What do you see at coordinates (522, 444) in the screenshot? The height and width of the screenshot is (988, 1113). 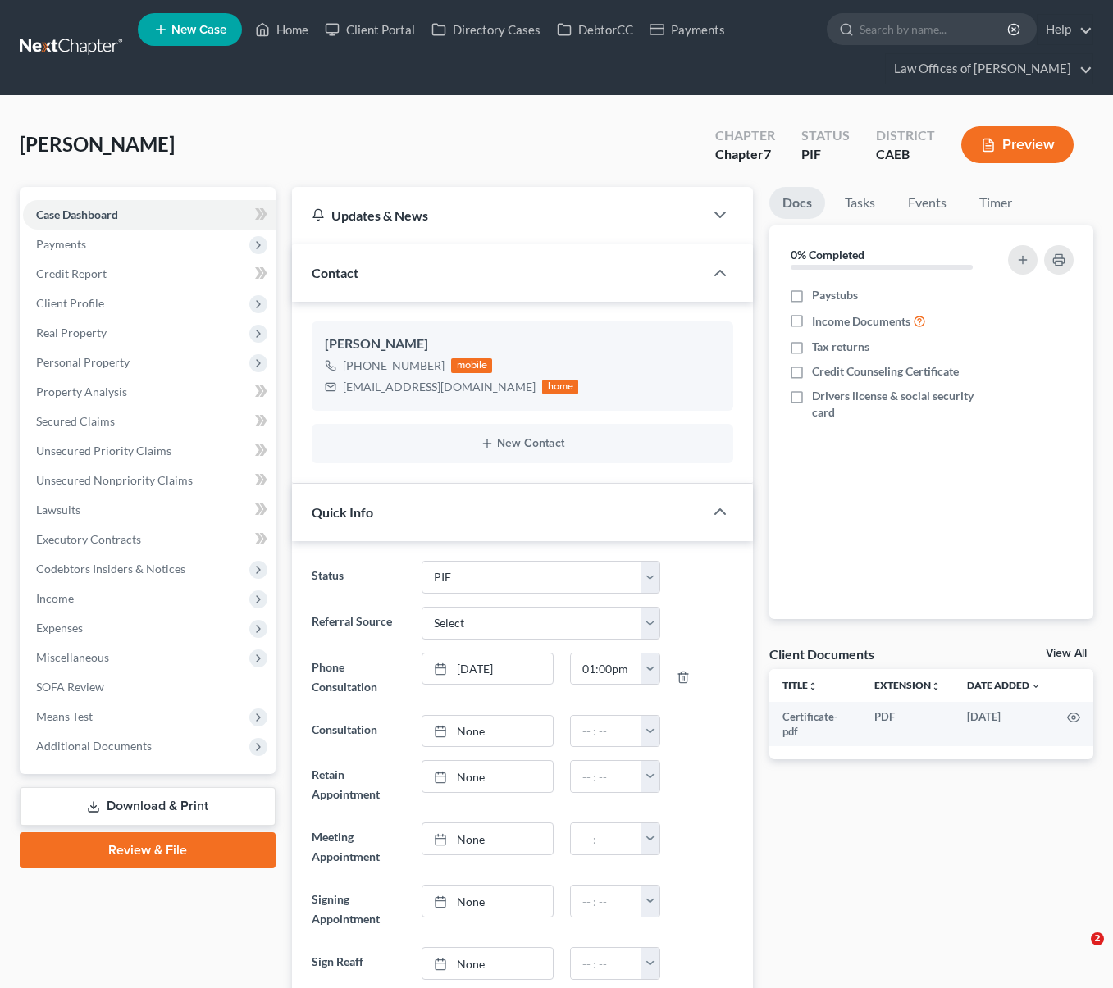 I see `button: New Contact` at bounding box center [522, 444].